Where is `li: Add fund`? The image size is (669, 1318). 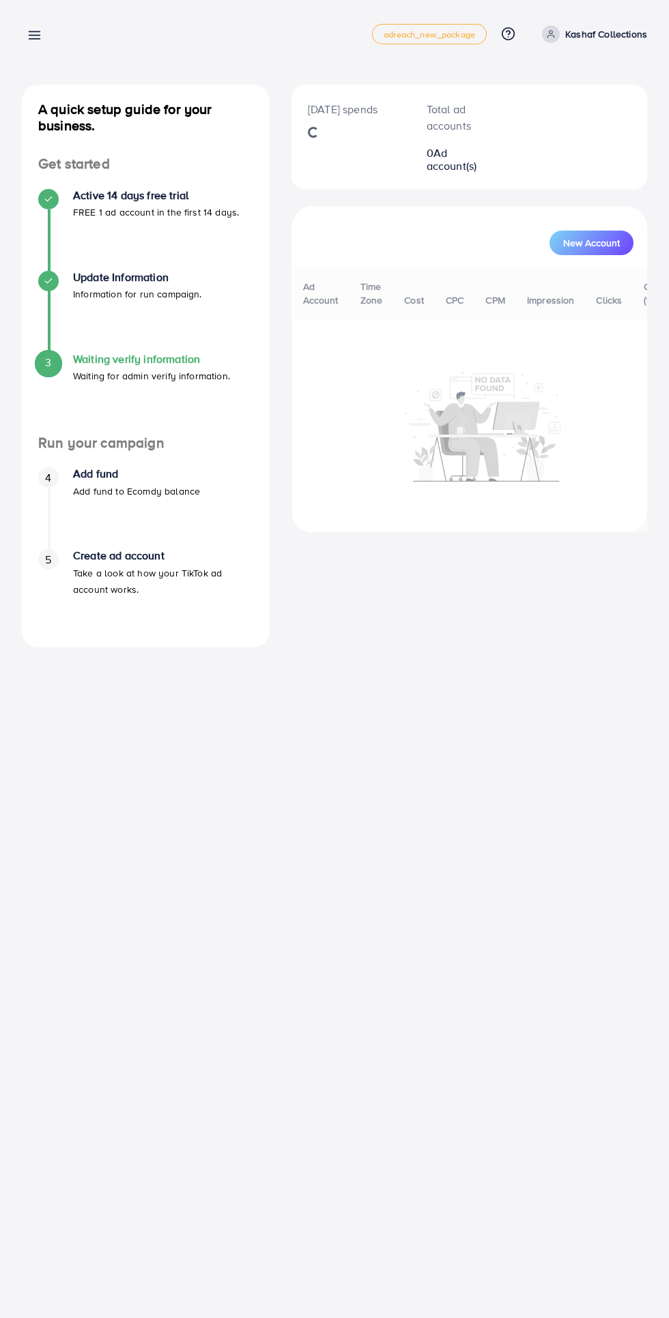 li: Add fund is located at coordinates (145, 508).